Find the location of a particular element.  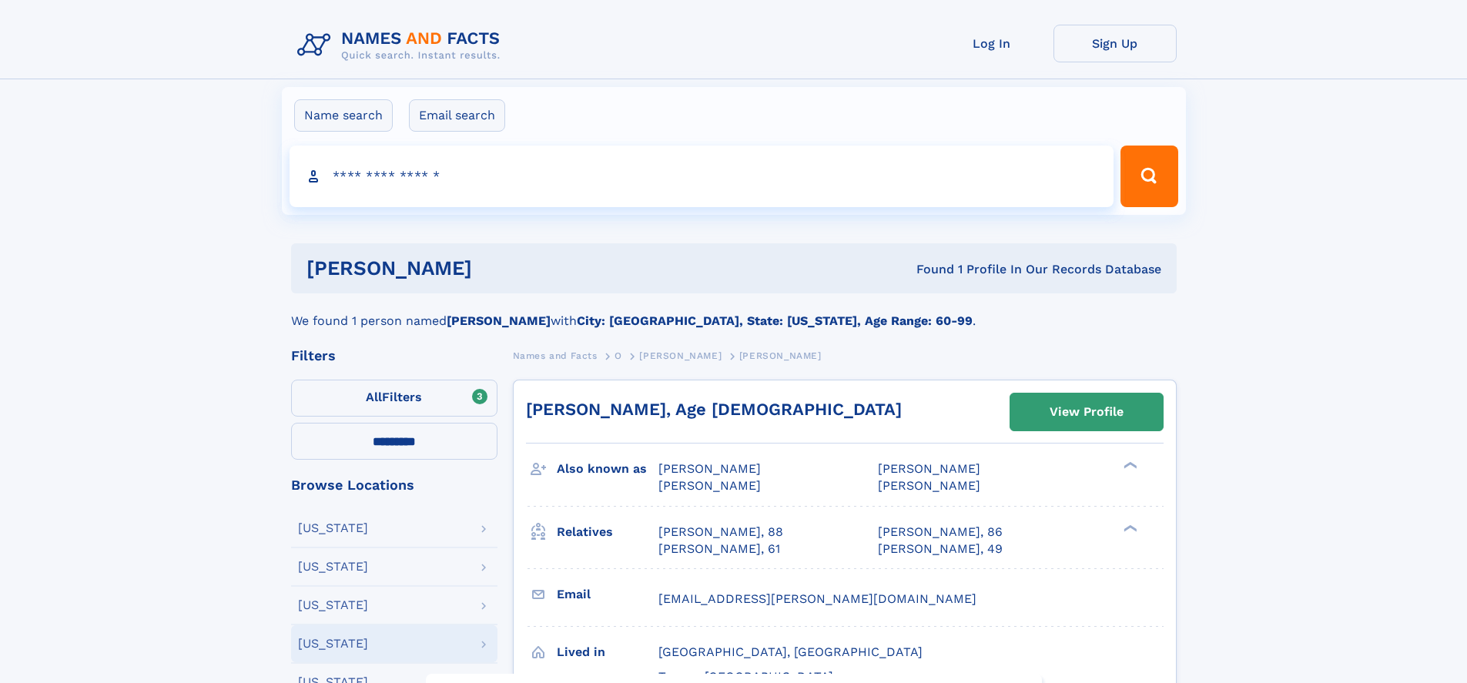

div: Found 1 Profile In Our Records Database is located at coordinates (927, 270).